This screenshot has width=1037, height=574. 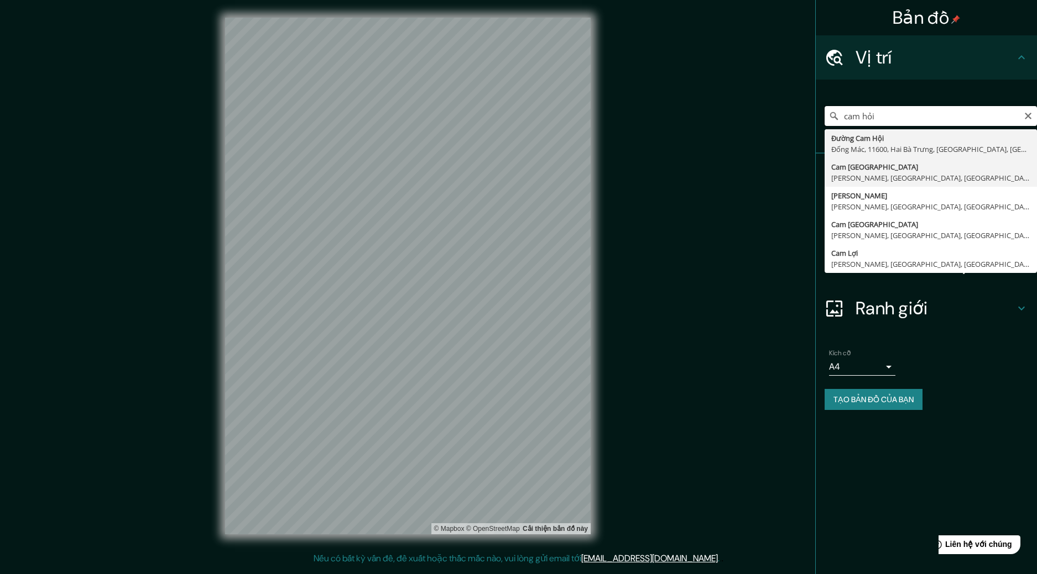 I want to click on a: Bản đồ đường phố mở, so click(x=493, y=529).